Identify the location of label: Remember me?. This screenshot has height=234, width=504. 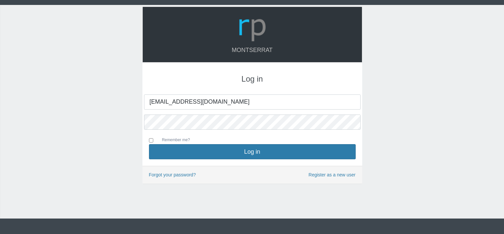
(173, 140).